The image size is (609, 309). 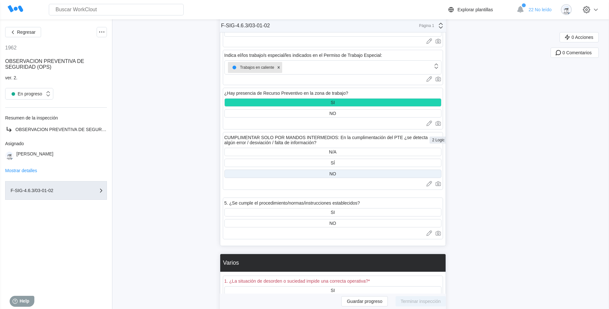 I want to click on div: Explorar plantillas, so click(x=475, y=10).